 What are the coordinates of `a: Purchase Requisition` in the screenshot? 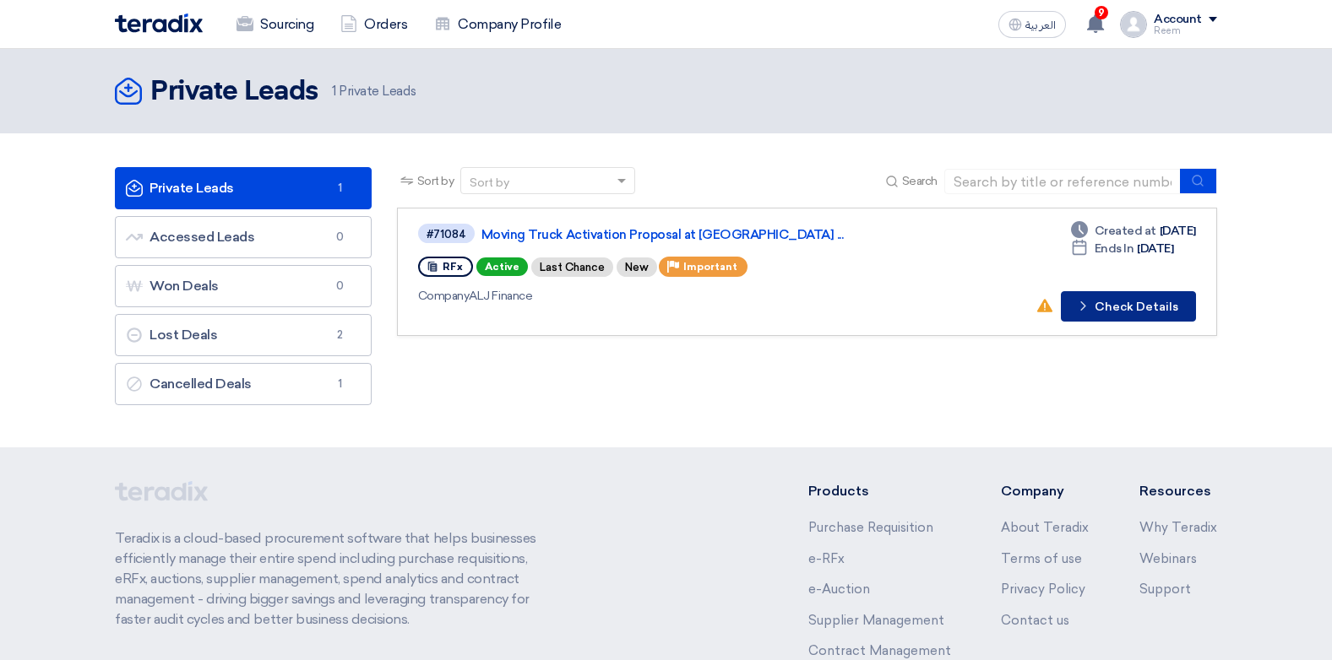 It's located at (871, 528).